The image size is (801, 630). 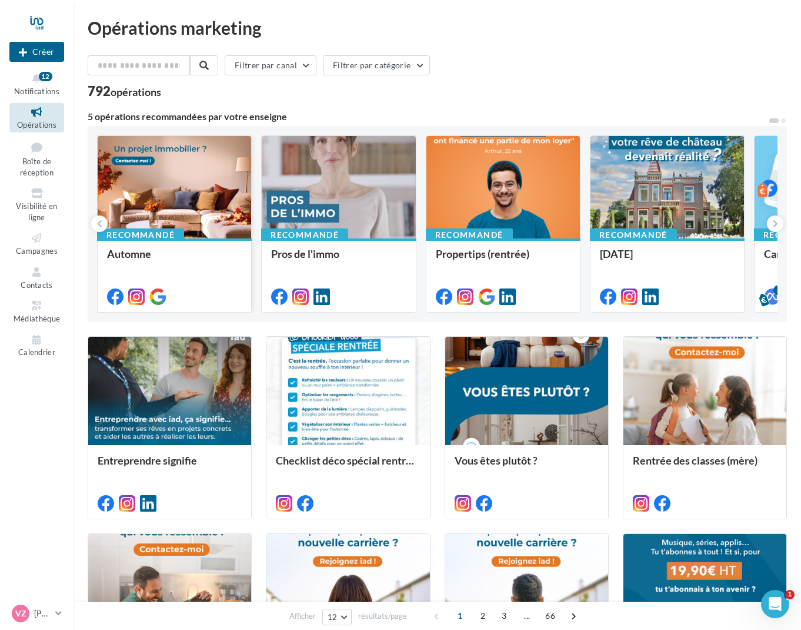 I want to click on span: Notifications, so click(x=36, y=91).